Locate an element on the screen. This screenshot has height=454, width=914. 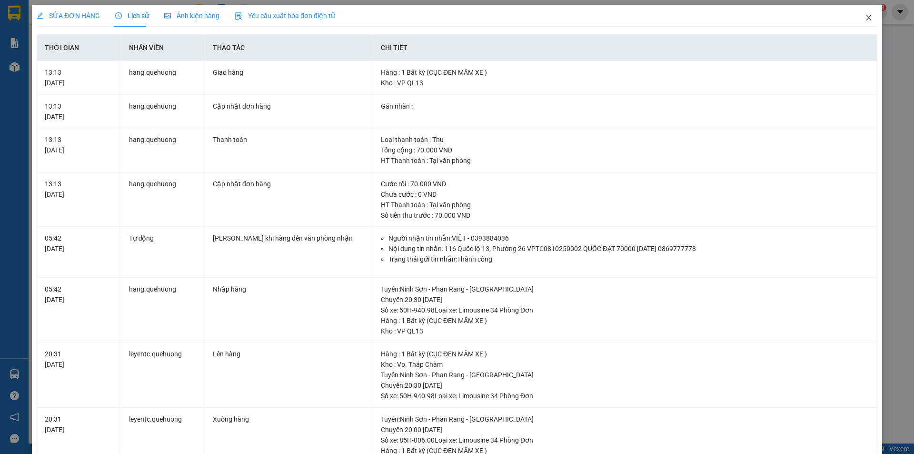
div: Xuống hàng is located at coordinates (289, 419).